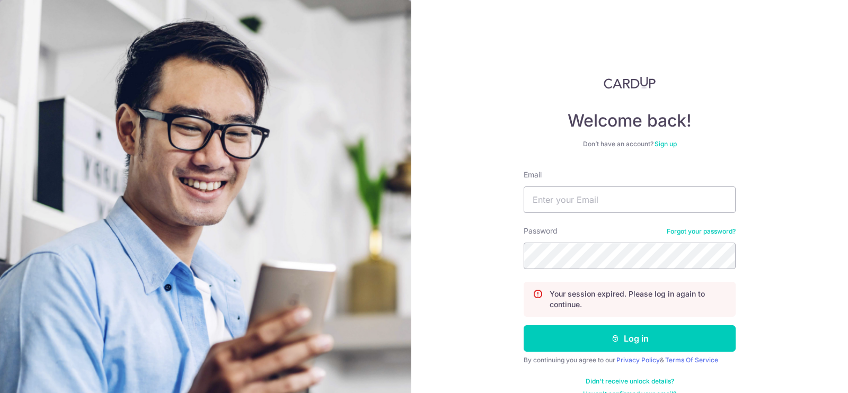 The height and width of the screenshot is (393, 848). What do you see at coordinates (629, 339) in the screenshot?
I see `button: Log in` at bounding box center [629, 339].